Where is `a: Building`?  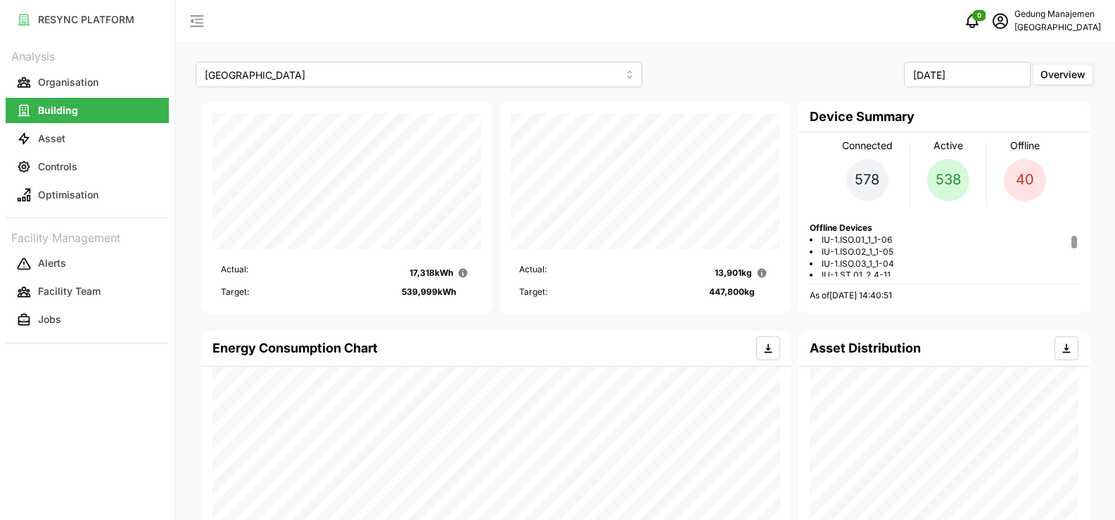
a: Building is located at coordinates (87, 110).